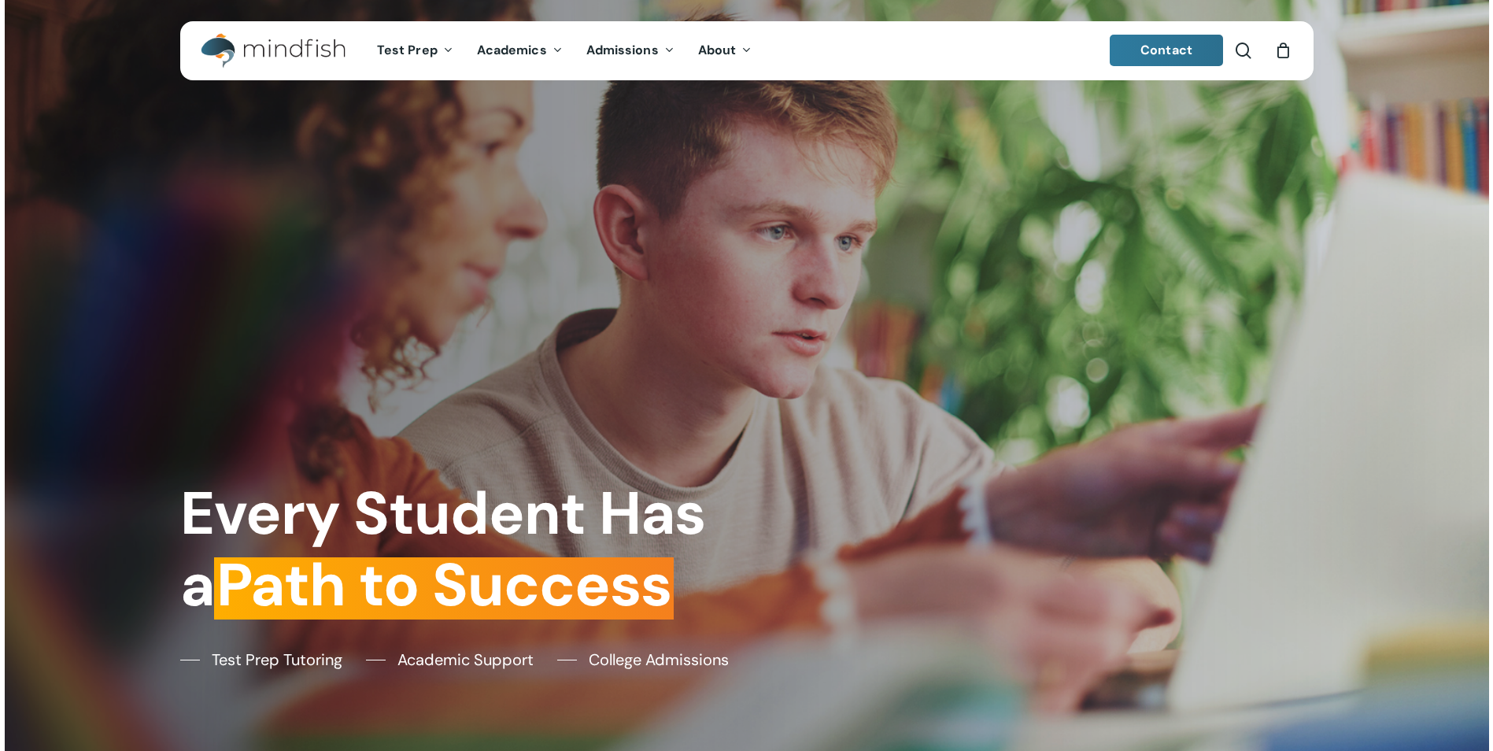  What do you see at coordinates (622, 50) in the screenshot?
I see `span: Admissions` at bounding box center [622, 50].